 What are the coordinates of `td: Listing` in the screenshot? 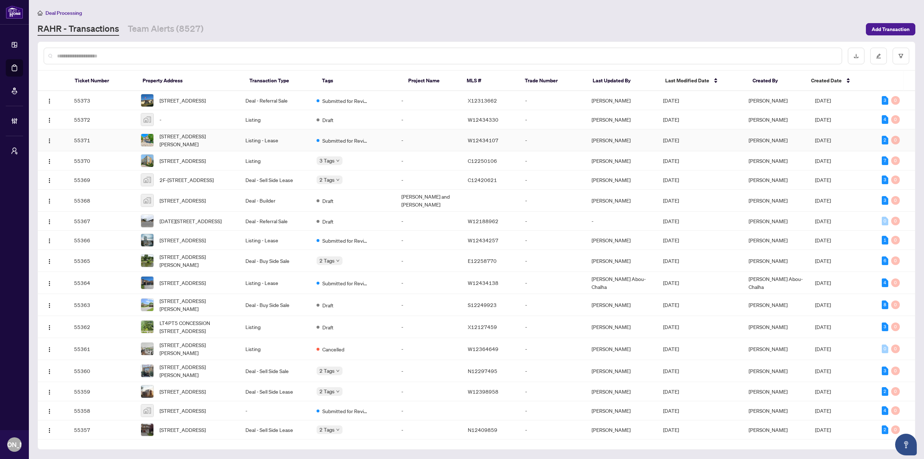 It's located at (275, 119).